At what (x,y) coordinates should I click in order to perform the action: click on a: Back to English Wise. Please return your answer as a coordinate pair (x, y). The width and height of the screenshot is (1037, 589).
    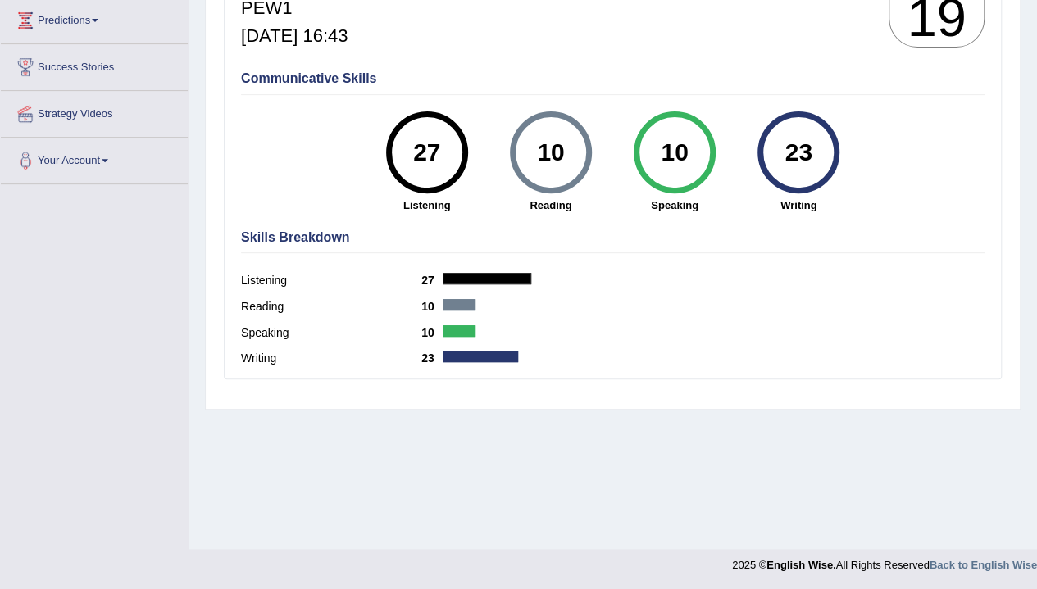
    Looking at the image, I should click on (983, 565).